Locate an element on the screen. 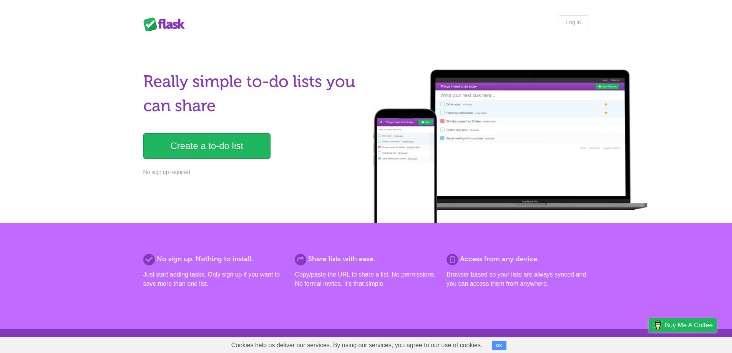 This screenshot has height=353, width=732. h1: Really simple to-do lists you can share is located at coordinates (253, 94).